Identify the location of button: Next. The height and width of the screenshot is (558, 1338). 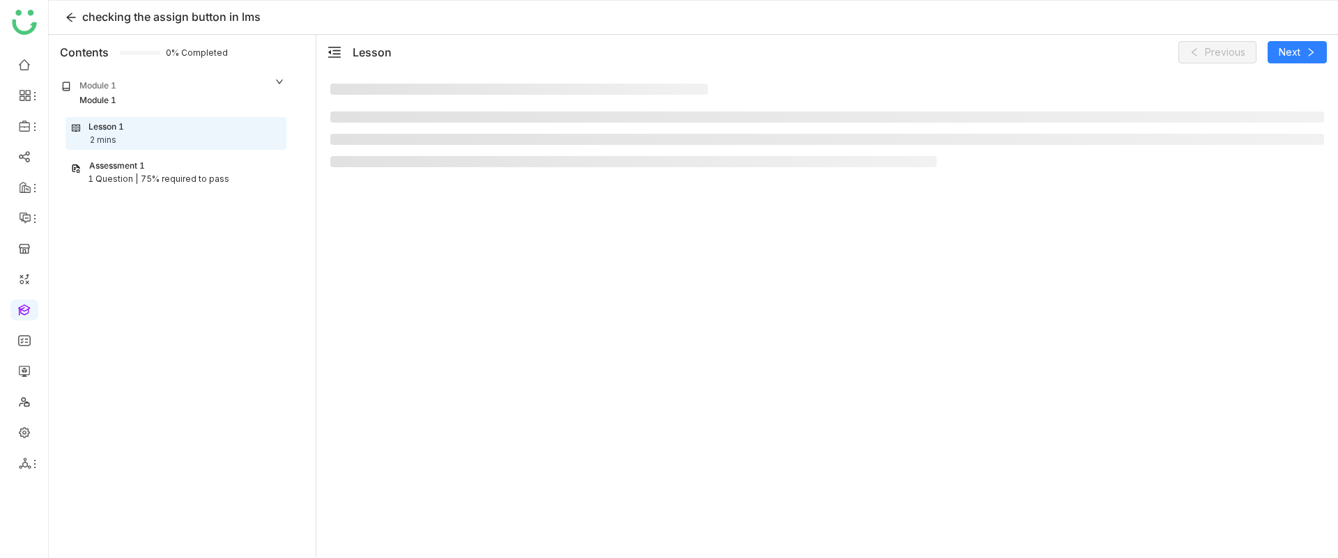
(1297, 52).